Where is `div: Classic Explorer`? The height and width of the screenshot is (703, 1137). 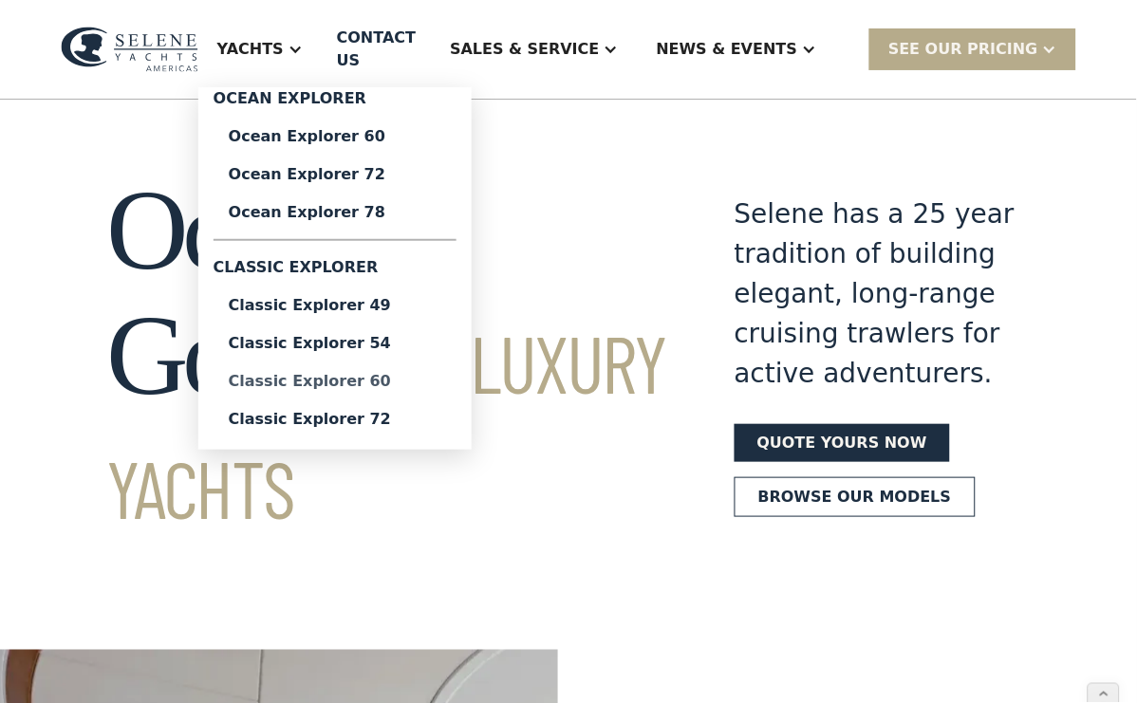
div: Classic Explorer is located at coordinates (335, 268).